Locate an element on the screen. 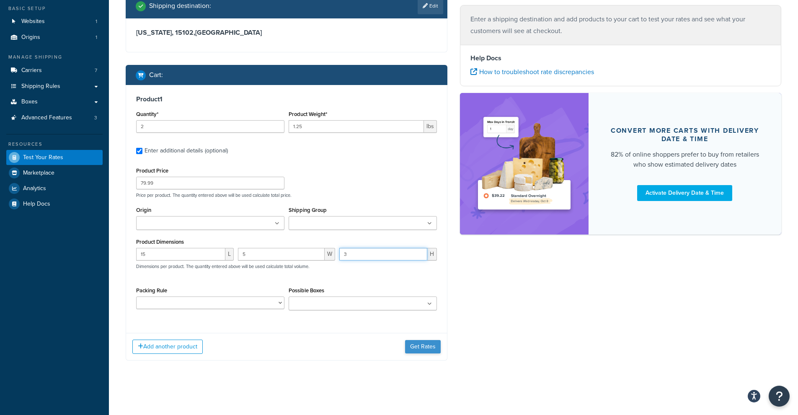  h2: Shipping destination : is located at coordinates (180, 6).